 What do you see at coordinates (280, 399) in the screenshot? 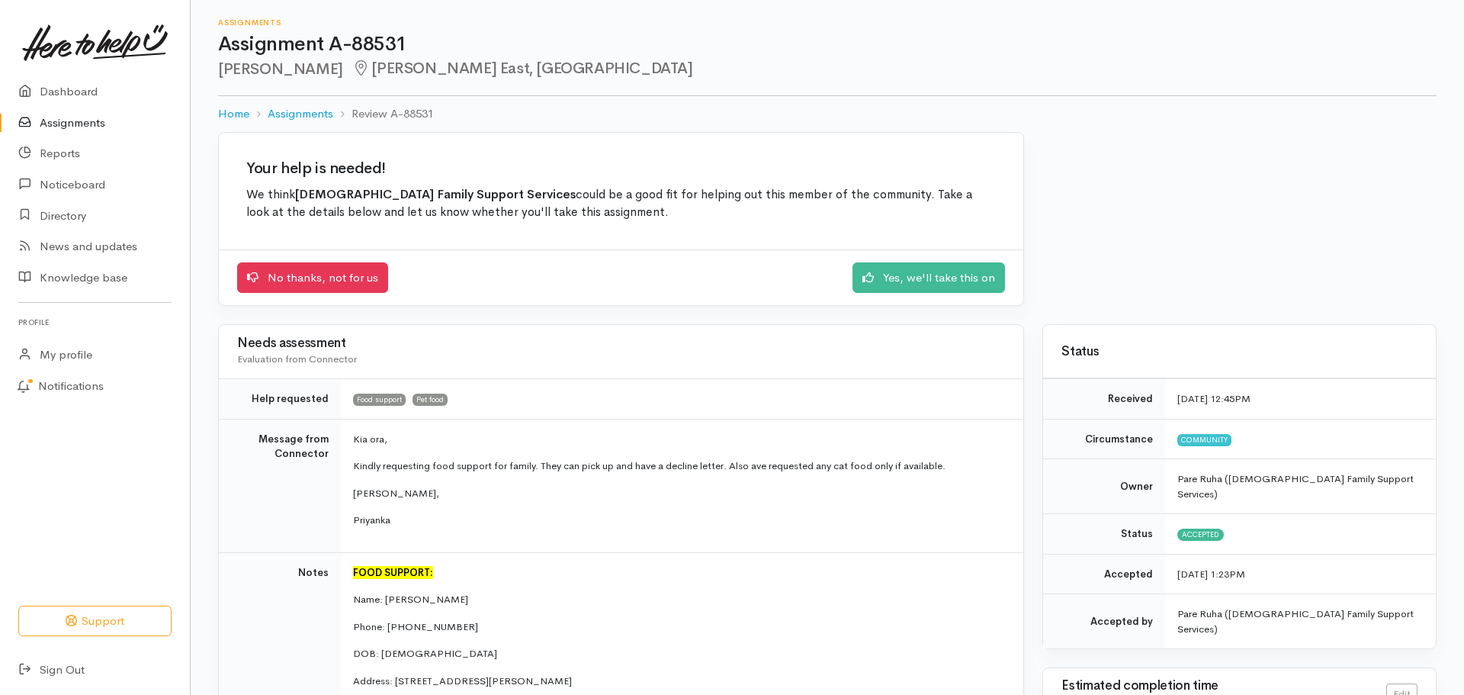
I see `td: Help requested` at bounding box center [280, 399].